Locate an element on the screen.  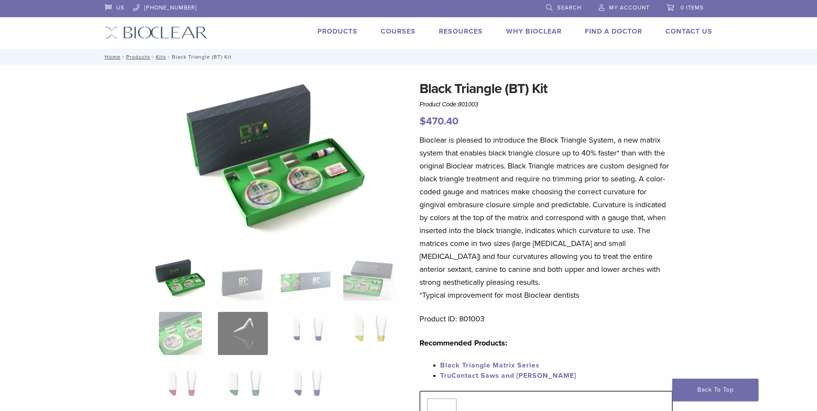
a: Why Bioclear is located at coordinates (533, 31).